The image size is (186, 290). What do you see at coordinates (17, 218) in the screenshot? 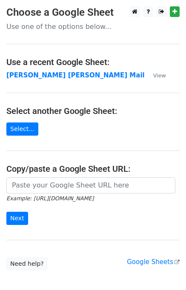
I see `input: Next` at bounding box center [17, 218].